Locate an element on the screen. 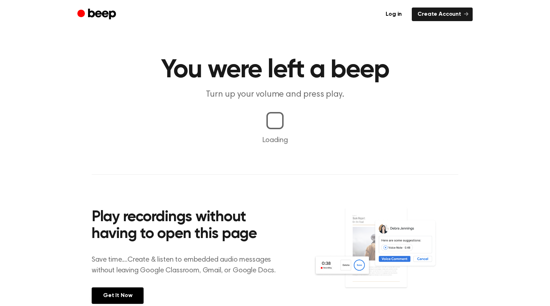  h1: You were left a beep is located at coordinates (275, 70).